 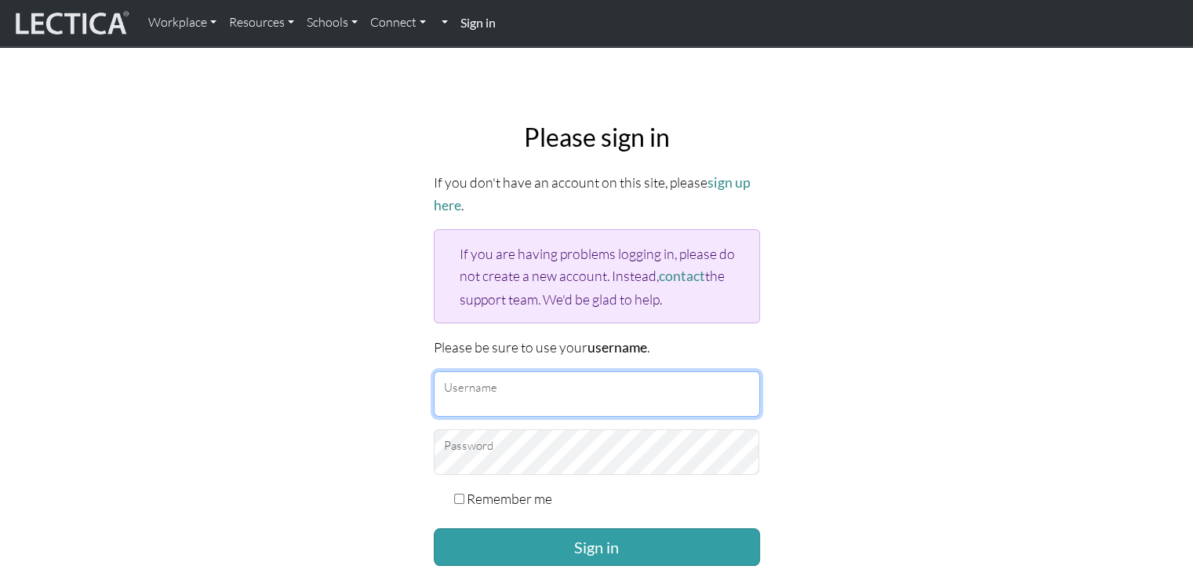 What do you see at coordinates (509, 498) in the screenshot?
I see `label: Remember me` at bounding box center [509, 498].